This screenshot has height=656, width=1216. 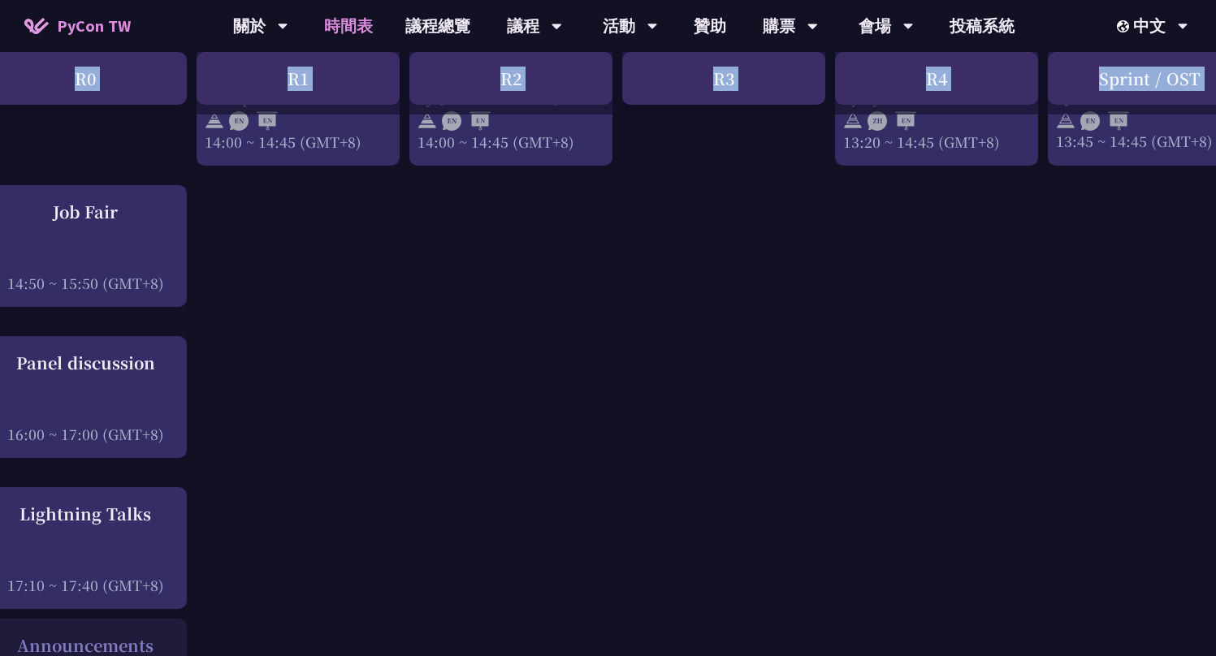 What do you see at coordinates (77, 26) in the screenshot?
I see `a: PyCon TW` at bounding box center [77, 26].